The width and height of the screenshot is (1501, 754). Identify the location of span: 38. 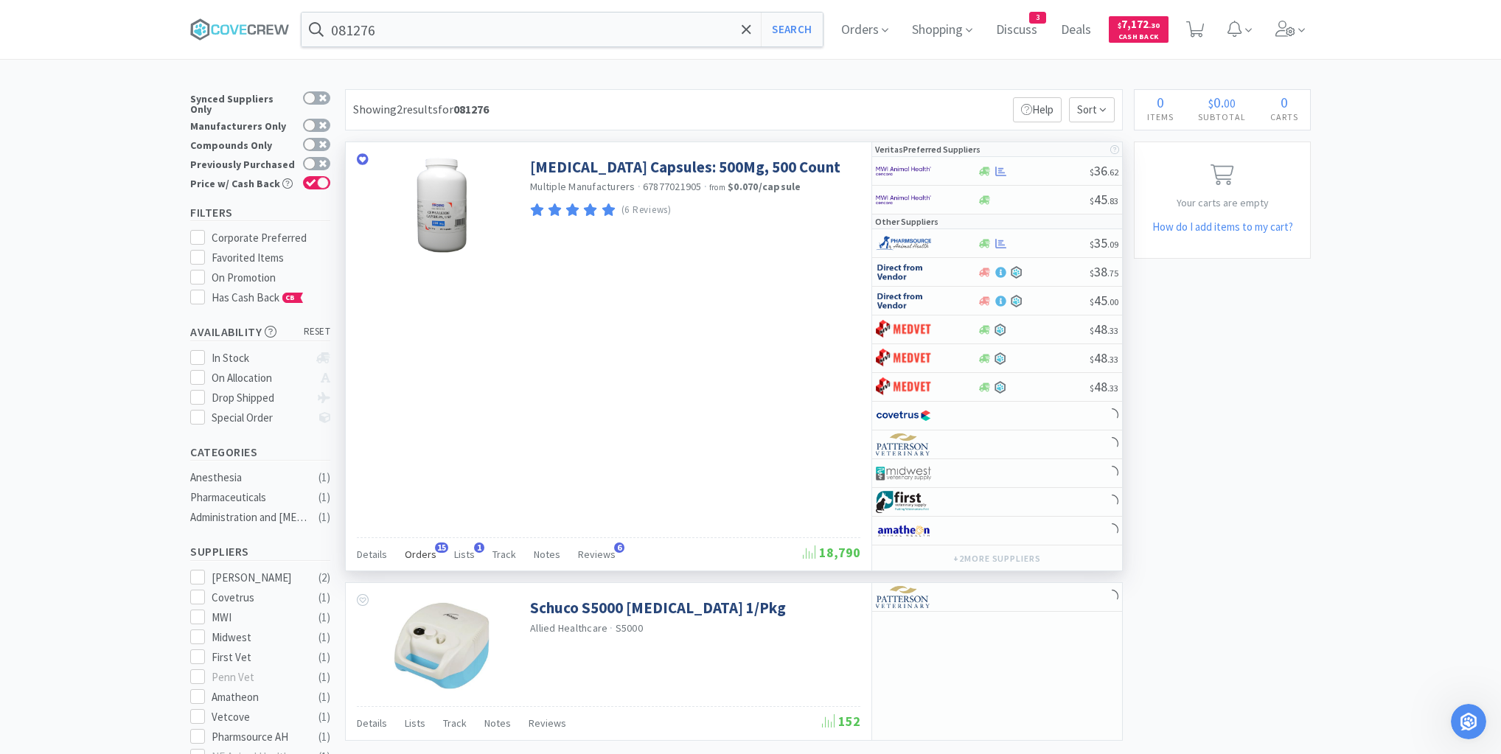
(1104, 271).